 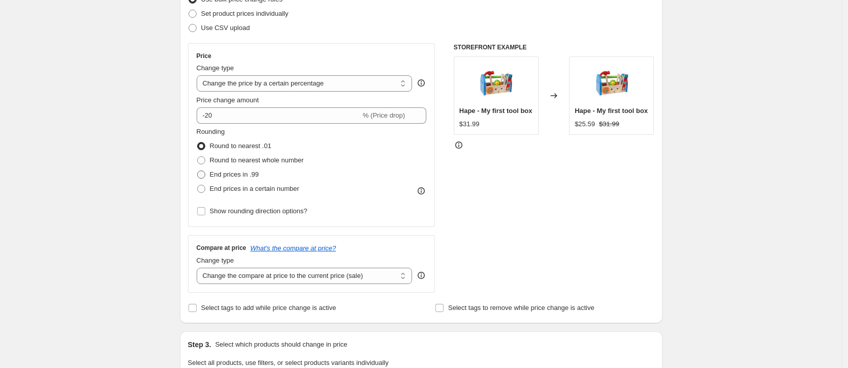 What do you see at coordinates (522, 307) in the screenshot?
I see `span: Select tags to remove while price change is active` at bounding box center [522, 307].